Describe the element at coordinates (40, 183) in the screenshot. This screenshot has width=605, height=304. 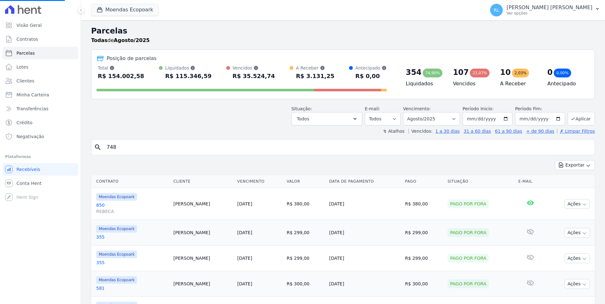
I see `a: Conta Hent` at that location.